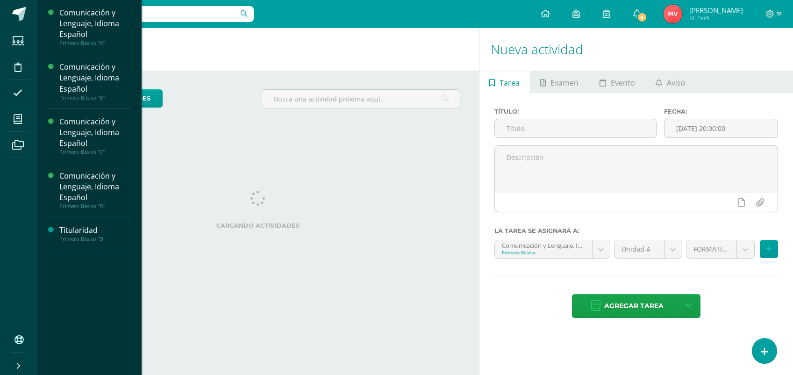  I want to click on a: Tarea, so click(505, 82).